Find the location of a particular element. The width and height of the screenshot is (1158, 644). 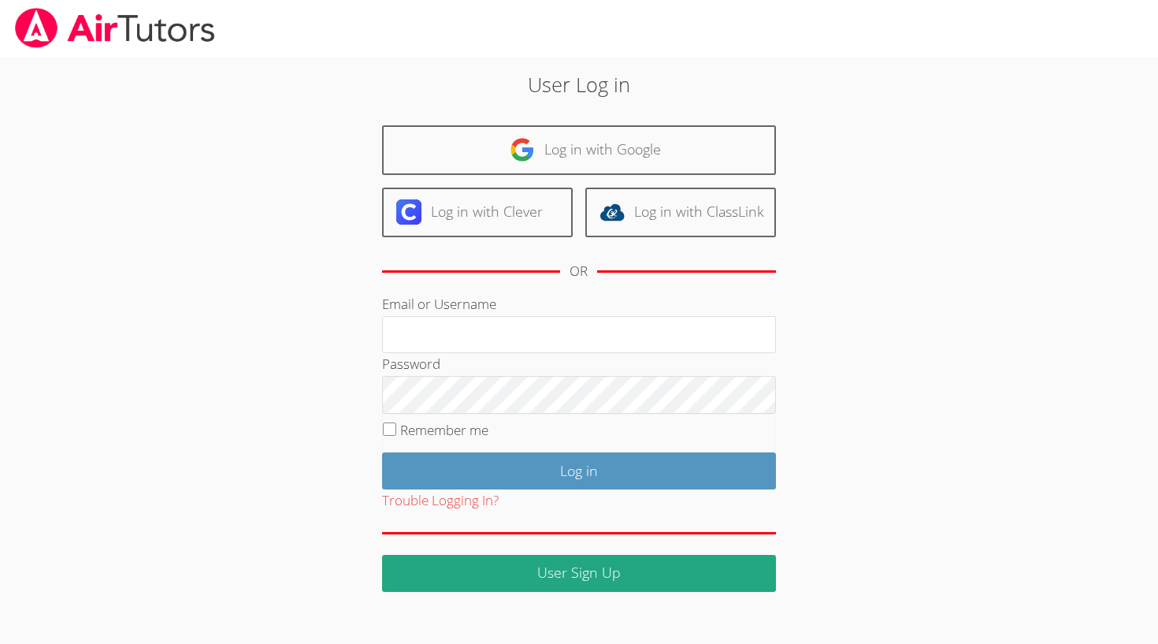

input: Log in is located at coordinates (579, 470).